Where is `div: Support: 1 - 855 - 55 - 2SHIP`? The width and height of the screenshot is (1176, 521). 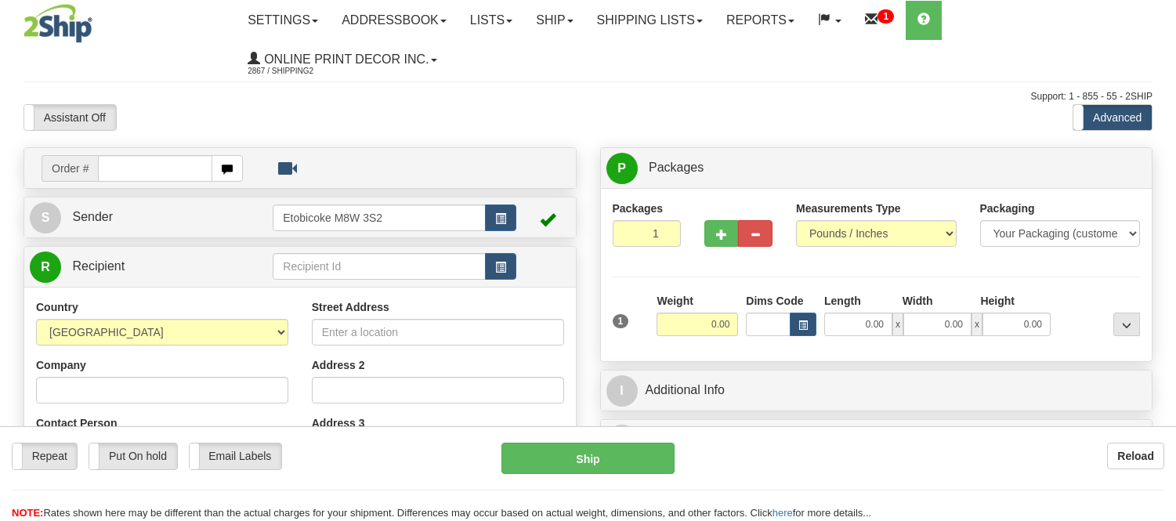 div: Support: 1 - 855 - 55 - 2SHIP is located at coordinates (588, 96).